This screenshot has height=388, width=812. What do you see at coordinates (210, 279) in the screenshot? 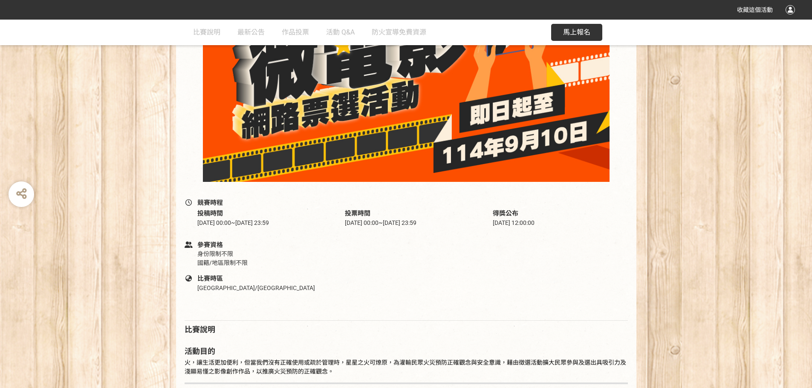
I see `span: 比賽時區` at bounding box center [210, 279].